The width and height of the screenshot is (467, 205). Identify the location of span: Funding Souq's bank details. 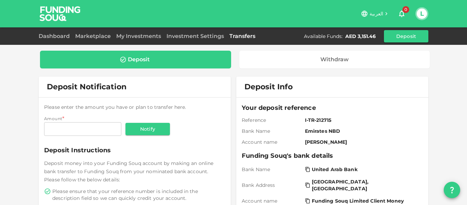
(333, 156).